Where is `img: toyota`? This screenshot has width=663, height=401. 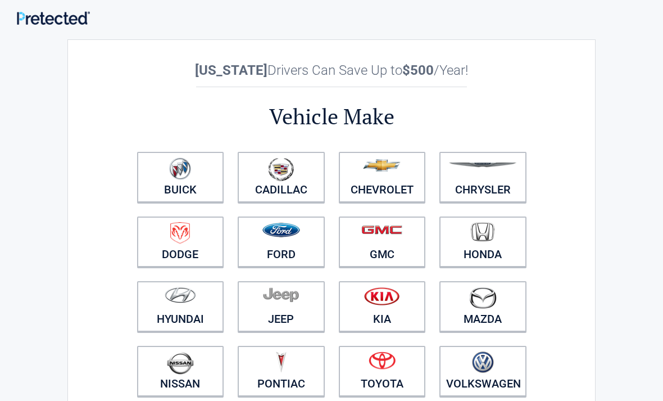
img: toyota is located at coordinates (382, 360).